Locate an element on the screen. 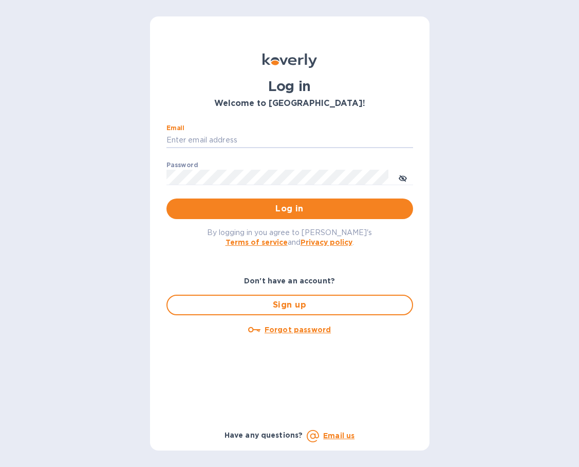  button: toggle password visibility is located at coordinates (403, 177).